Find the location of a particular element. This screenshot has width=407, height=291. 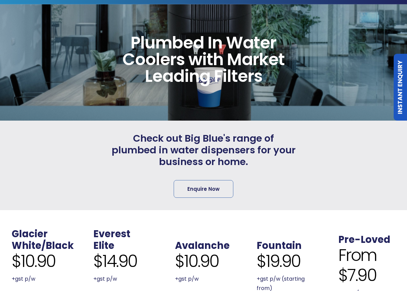

span: $19.90 is located at coordinates (279, 261).